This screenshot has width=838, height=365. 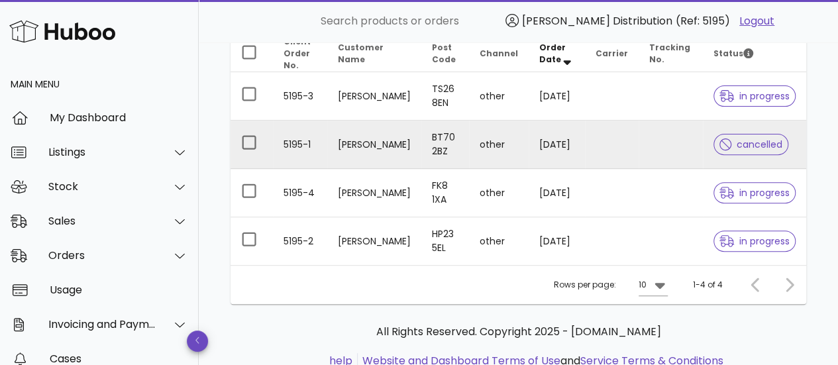 What do you see at coordinates (297, 53) in the screenshot?
I see `span: Client Order No.` at bounding box center [297, 53].